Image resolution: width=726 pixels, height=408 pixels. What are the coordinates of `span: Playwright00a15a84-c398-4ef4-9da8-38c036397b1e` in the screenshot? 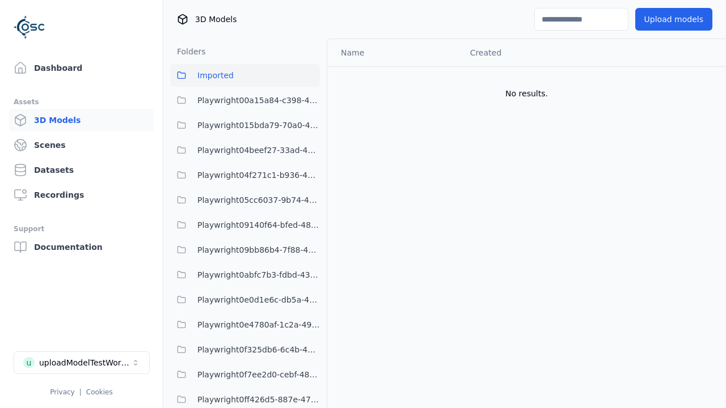 It's located at (259, 100).